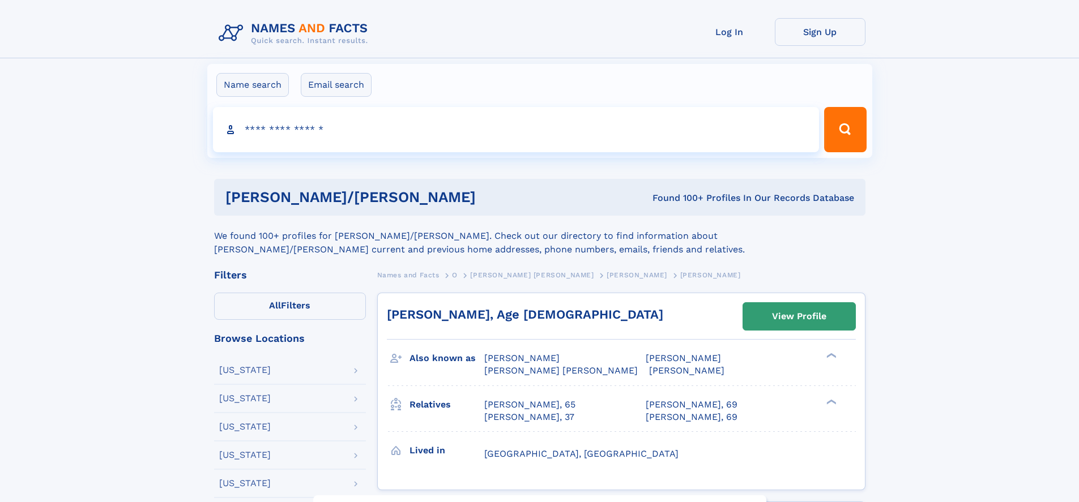 This screenshot has width=1079, height=502. What do you see at coordinates (275, 305) in the screenshot?
I see `span: All` at bounding box center [275, 305].